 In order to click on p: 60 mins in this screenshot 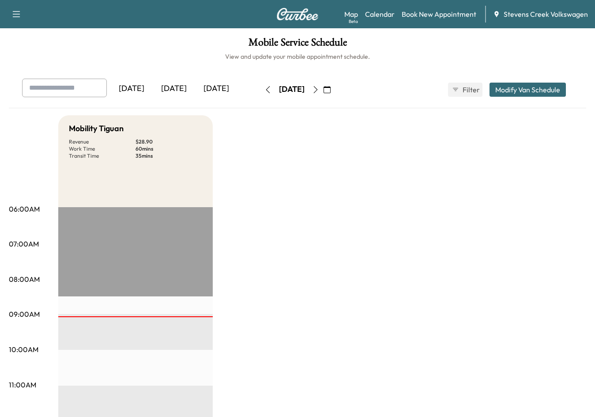, I will do `click(169, 149)`.